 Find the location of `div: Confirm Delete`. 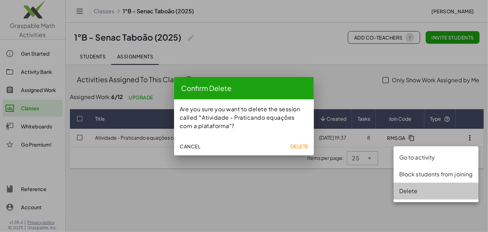

div: Confirm Delete is located at coordinates (248, 88).